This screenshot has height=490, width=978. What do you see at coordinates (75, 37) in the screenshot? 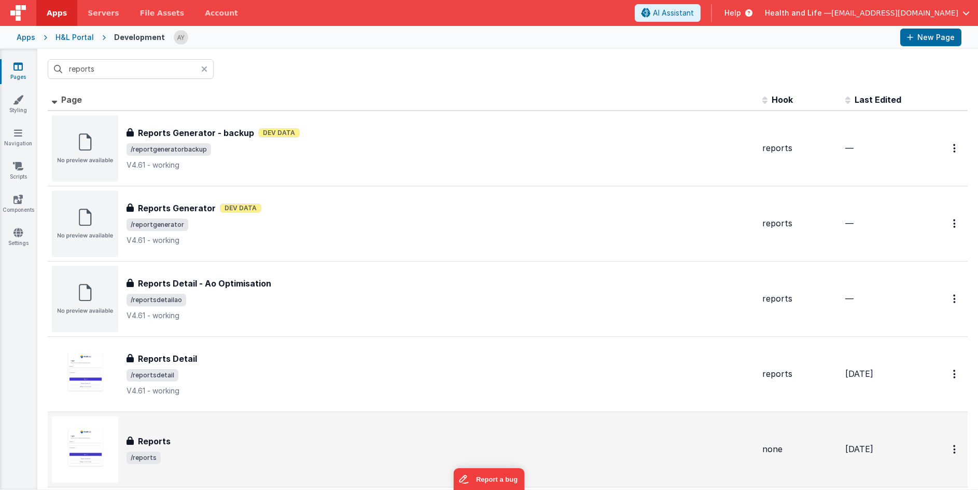
I see `div: H&L Portal` at bounding box center [75, 37].